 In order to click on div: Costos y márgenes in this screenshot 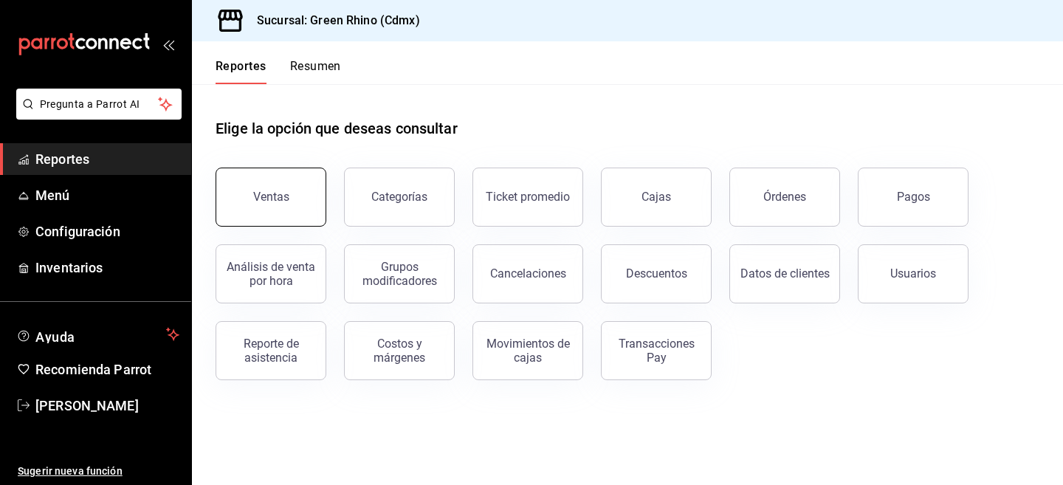, I will do `click(399, 351)`.